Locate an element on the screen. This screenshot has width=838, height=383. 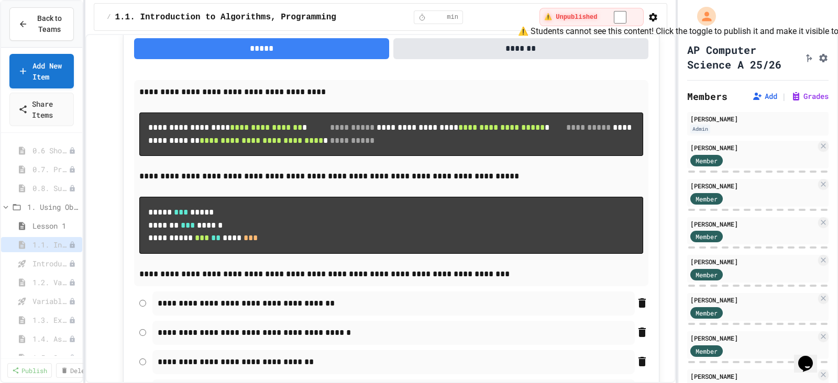
a: Share Items is located at coordinates (41, 109).